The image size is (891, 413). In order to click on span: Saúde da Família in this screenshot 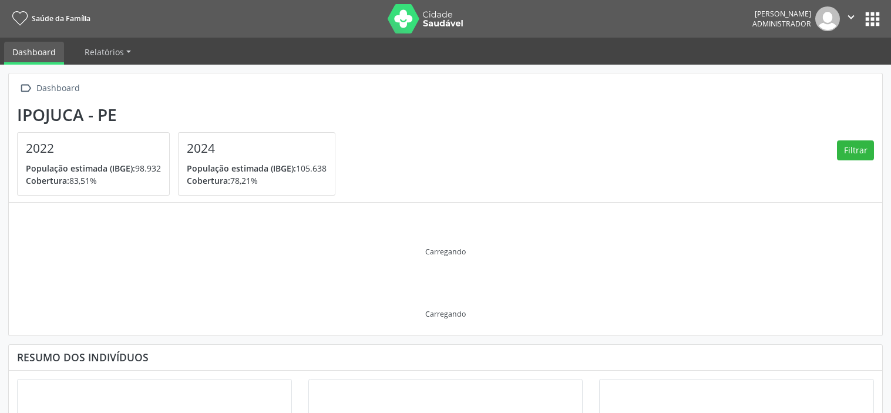, I will do `click(61, 18)`.